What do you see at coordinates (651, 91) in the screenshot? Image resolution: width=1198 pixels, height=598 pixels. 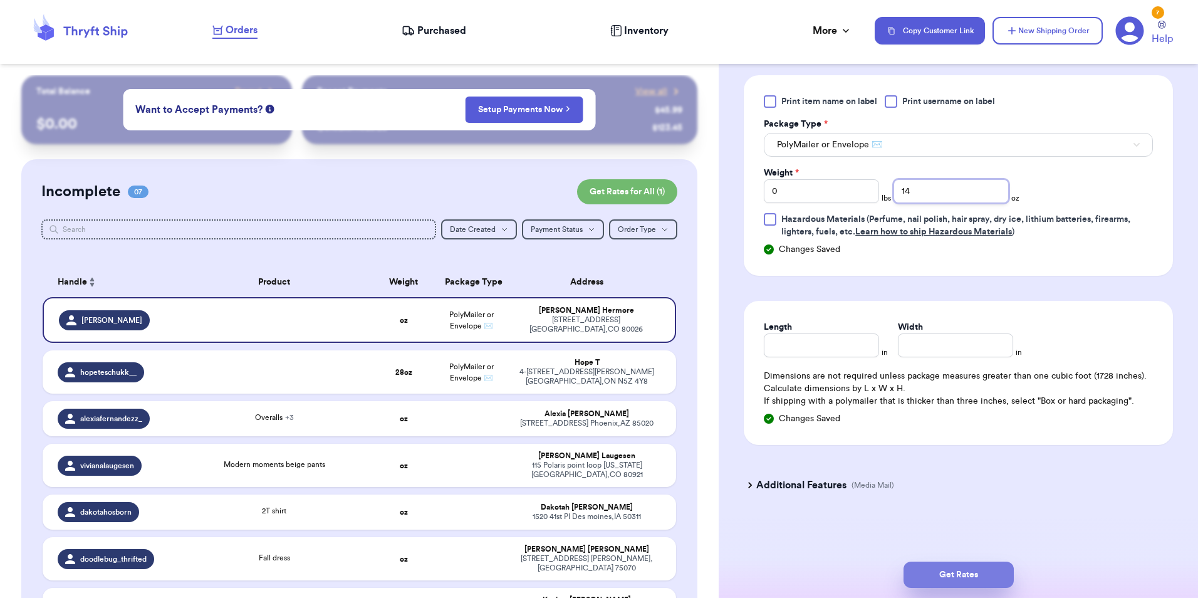 I see `span: View all` at bounding box center [651, 91].